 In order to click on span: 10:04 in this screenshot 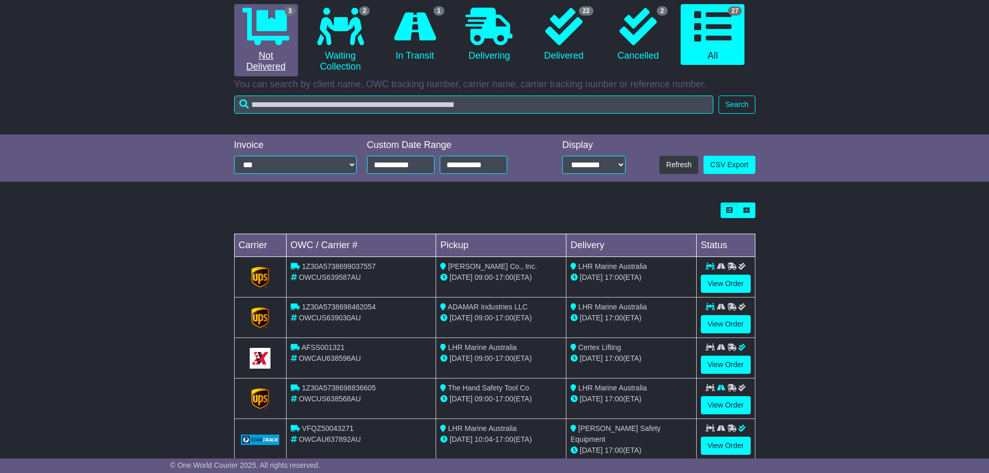, I will do `click(483, 439)`.